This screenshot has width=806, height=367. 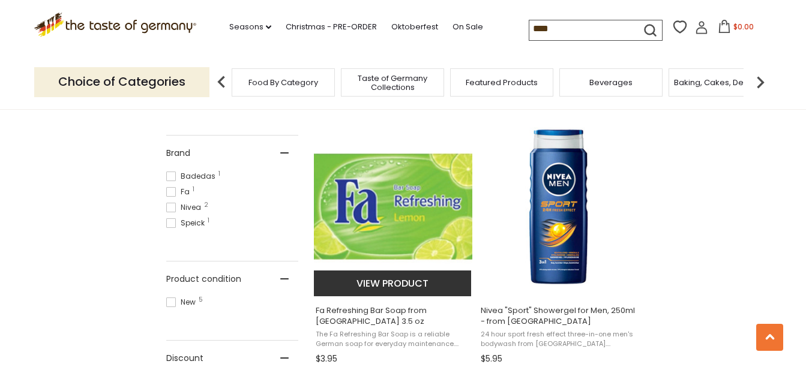 What do you see at coordinates (201, 300) in the screenshot?
I see `span: 5` at bounding box center [201, 300].